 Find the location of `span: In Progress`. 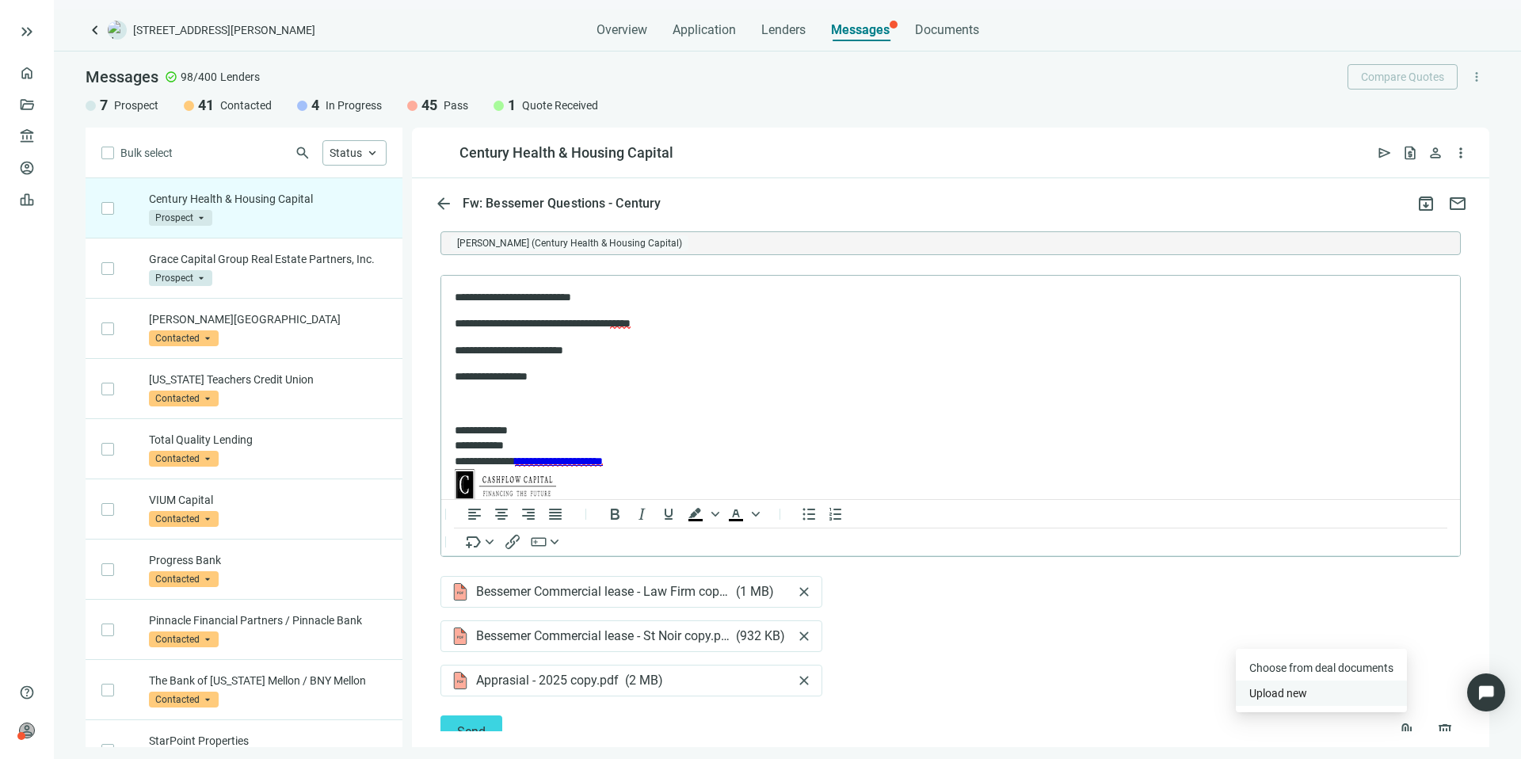

span: In Progress is located at coordinates (353, 105).